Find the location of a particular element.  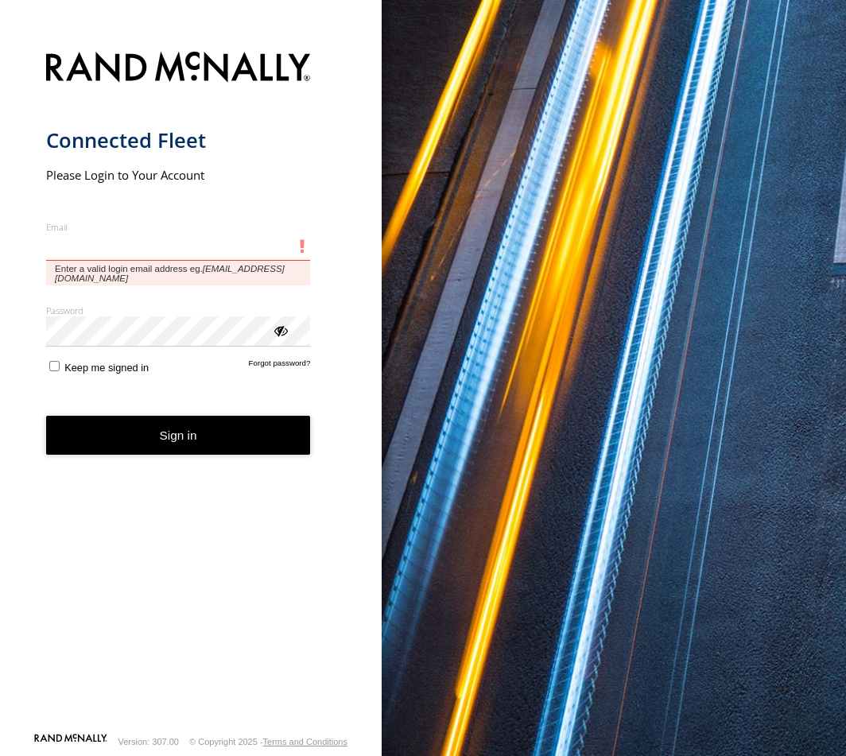

label: Email is located at coordinates (178, 227).